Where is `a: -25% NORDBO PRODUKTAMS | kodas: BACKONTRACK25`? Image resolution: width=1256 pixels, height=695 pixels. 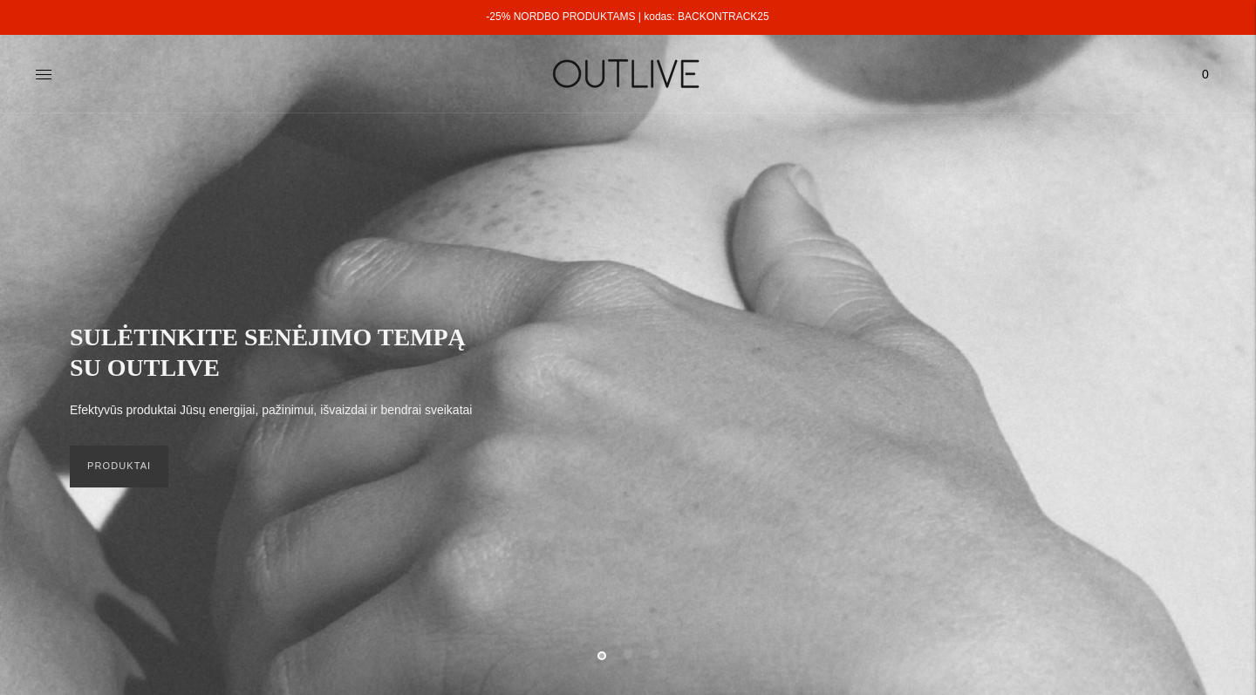 a: -25% NORDBO PRODUKTAMS | kodas: BACKONTRACK25 is located at coordinates (627, 17).